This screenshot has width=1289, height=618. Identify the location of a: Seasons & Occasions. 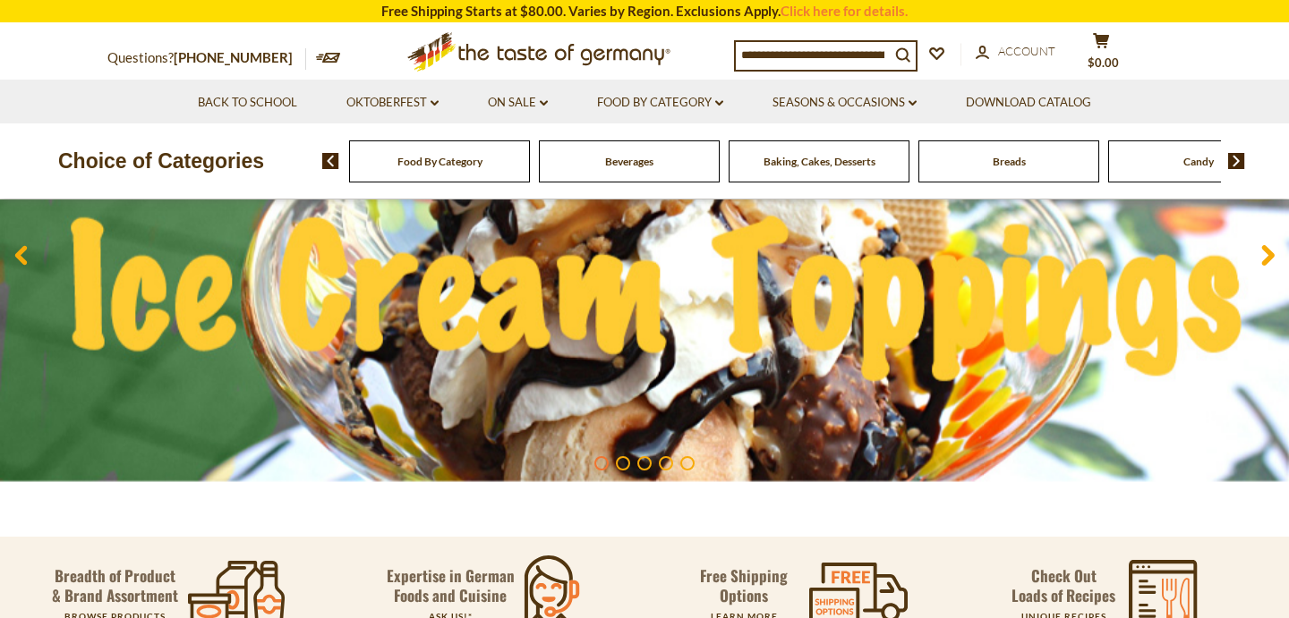
(844, 103).